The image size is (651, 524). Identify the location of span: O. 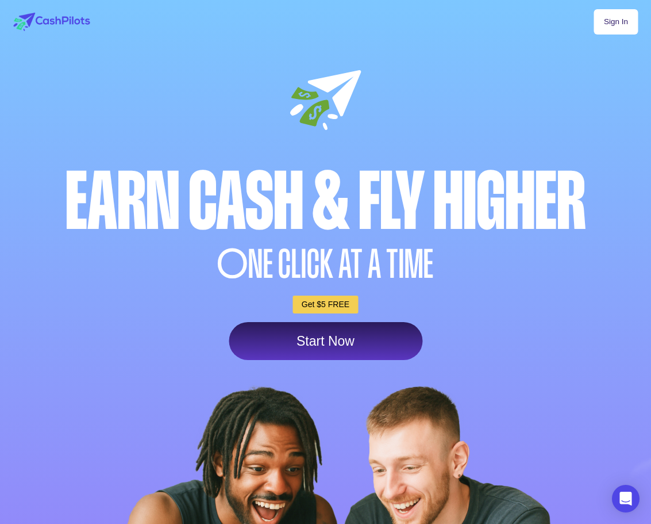
(233, 264).